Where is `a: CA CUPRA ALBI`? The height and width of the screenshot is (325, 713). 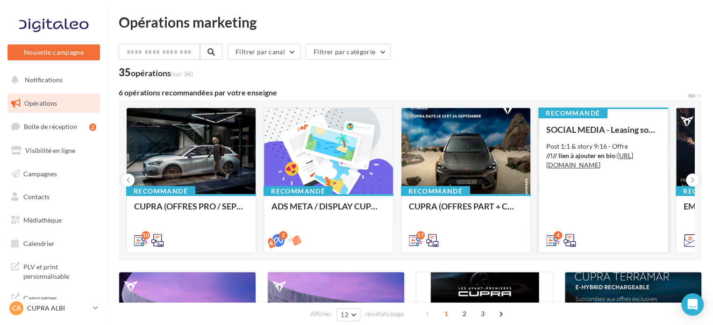 a: CA CUPRA ALBI is located at coordinates (54, 308).